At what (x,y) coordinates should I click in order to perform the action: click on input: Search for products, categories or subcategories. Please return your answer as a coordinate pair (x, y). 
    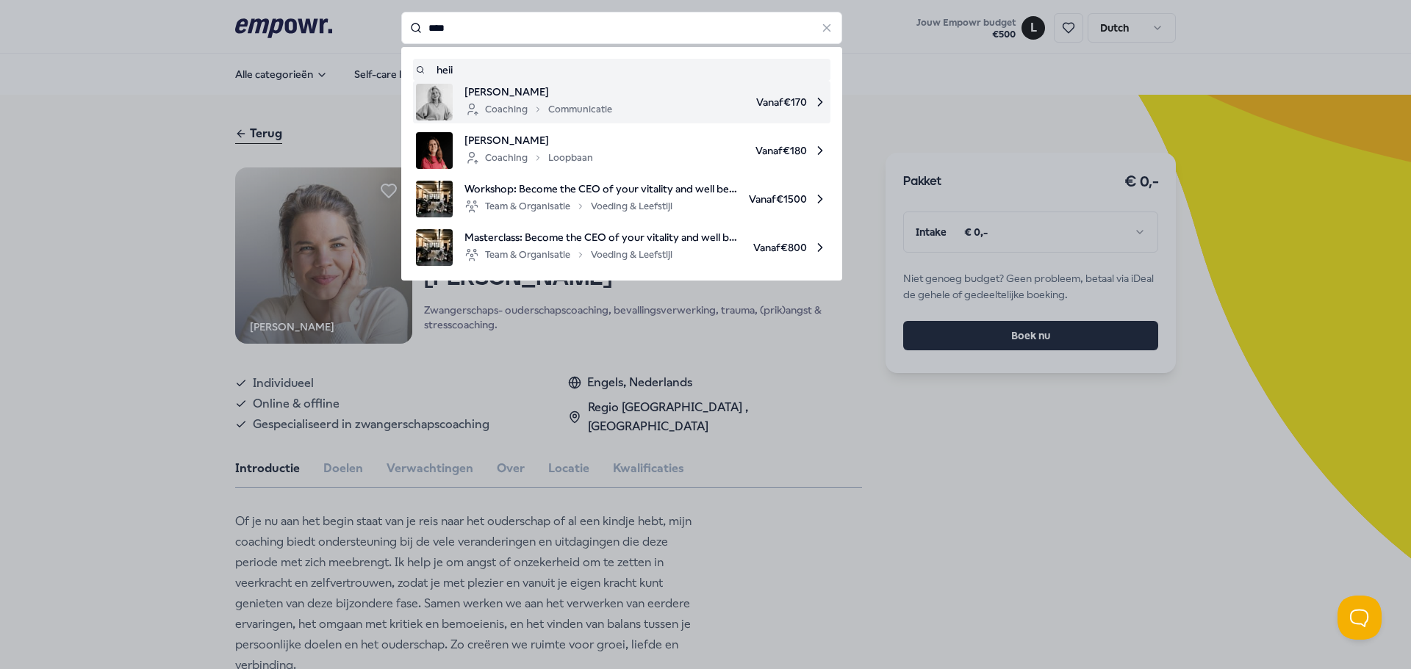
    Looking at the image, I should click on (622, 28).